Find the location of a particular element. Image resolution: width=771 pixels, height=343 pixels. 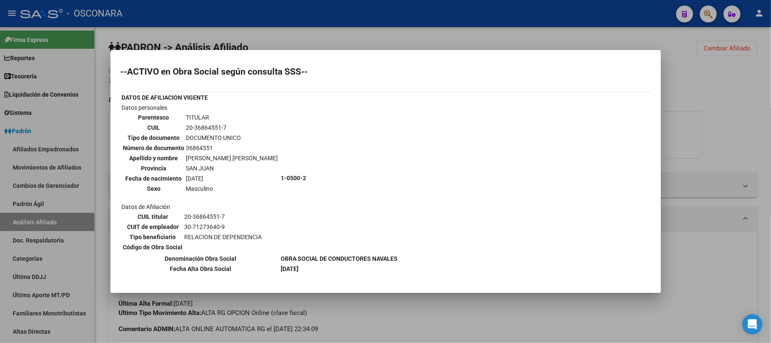

td: Datos personales Datos de Afiliación is located at coordinates (201, 178).